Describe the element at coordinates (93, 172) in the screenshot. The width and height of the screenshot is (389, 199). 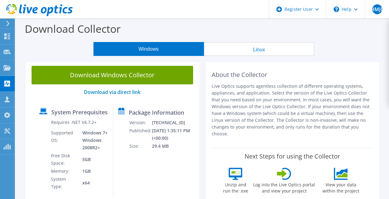
I see `td: 1GB` at that location.